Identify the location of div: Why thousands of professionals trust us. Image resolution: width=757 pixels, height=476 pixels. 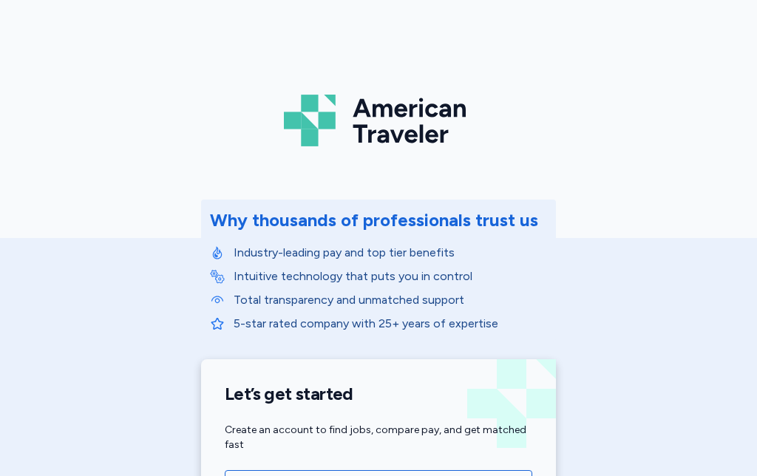
(374, 220).